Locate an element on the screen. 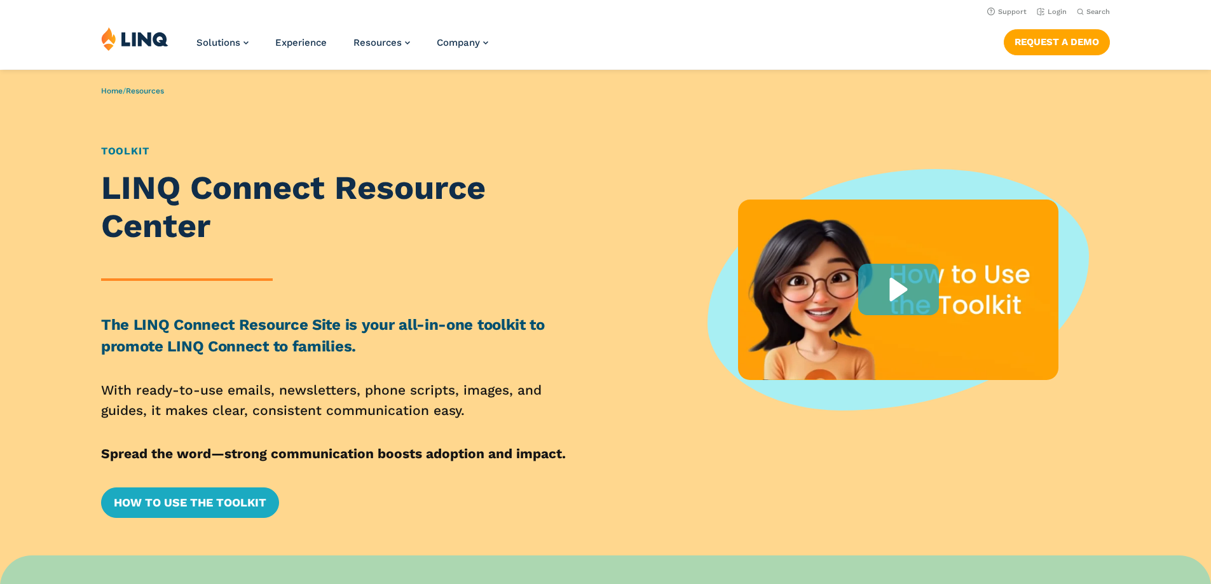 This screenshot has width=1211, height=584. a: Request a Demo is located at coordinates (1057, 42).